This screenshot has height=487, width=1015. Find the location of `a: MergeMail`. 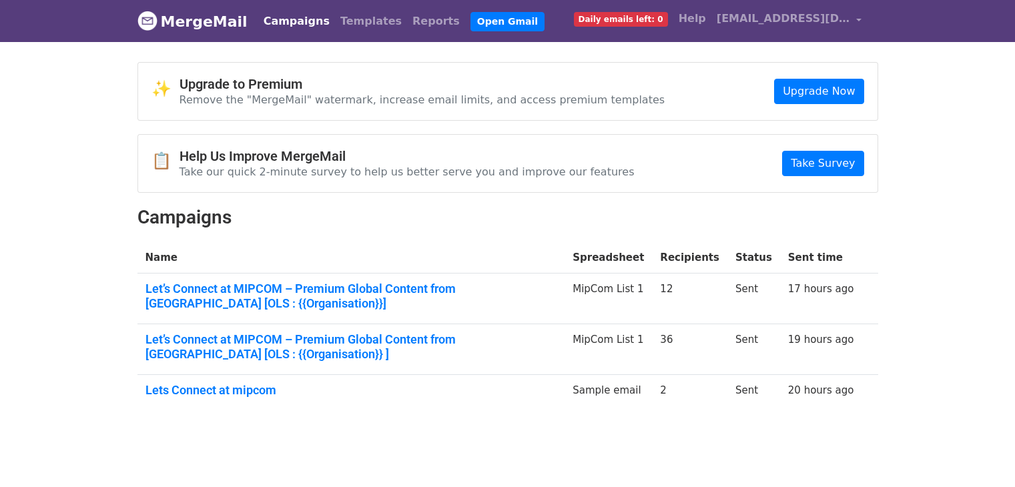

a: MergeMail is located at coordinates (192, 21).